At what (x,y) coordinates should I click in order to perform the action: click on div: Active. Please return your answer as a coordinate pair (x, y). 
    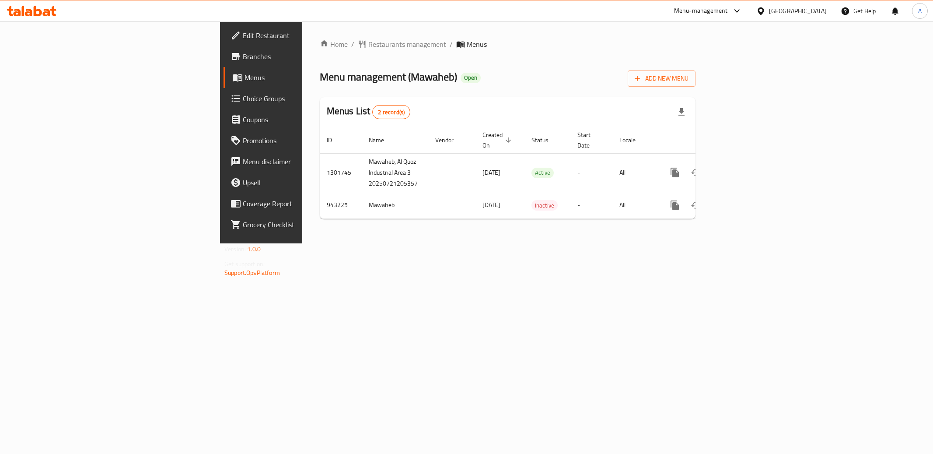
    Looking at the image, I should click on (542, 173).